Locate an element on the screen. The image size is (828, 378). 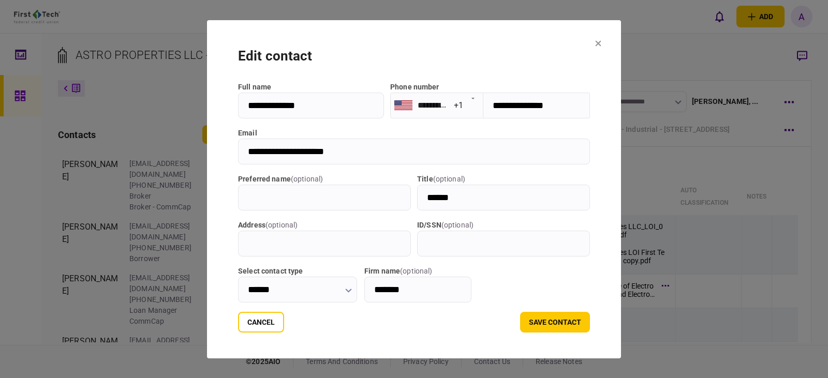
button: Open is located at coordinates (473, 98).